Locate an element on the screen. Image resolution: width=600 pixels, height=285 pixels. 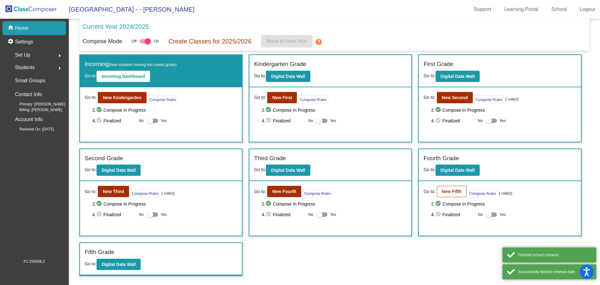
div: Fetched school contacts is located at coordinates (555, 255).